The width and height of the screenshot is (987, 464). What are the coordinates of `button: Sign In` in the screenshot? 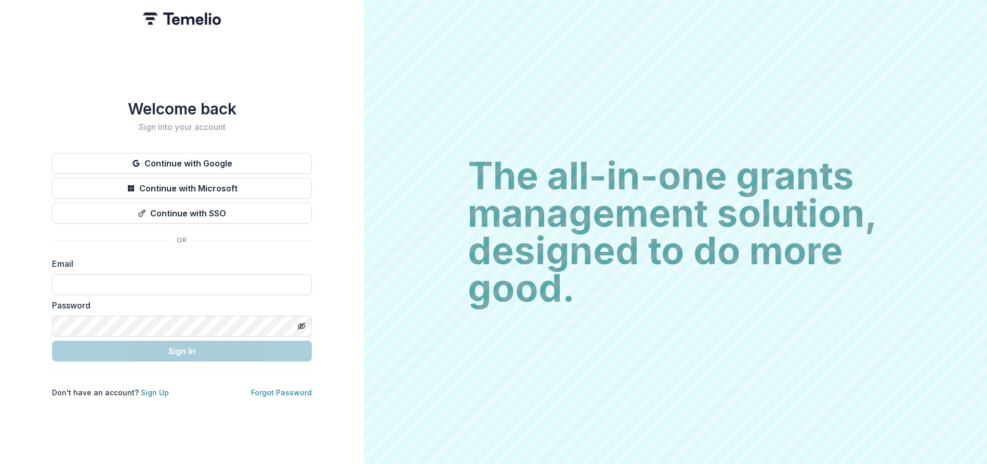 It's located at (182, 351).